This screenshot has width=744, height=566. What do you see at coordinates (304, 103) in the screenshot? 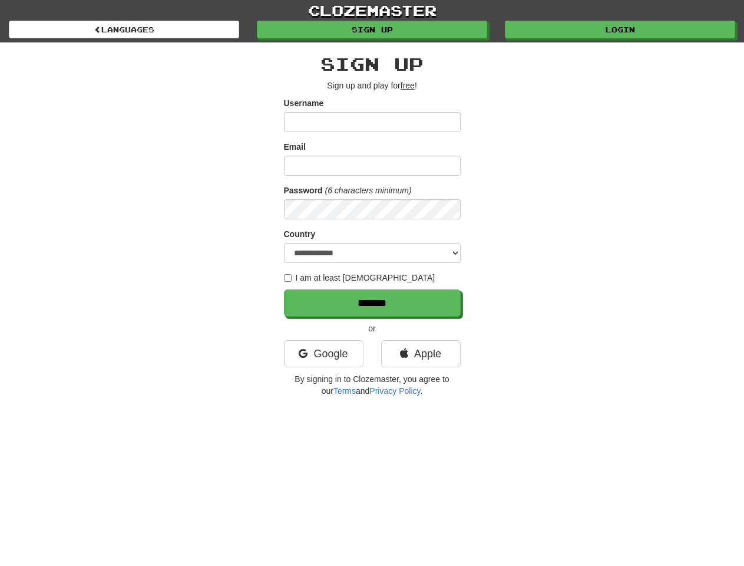
I see `label: Username` at bounding box center [304, 103].